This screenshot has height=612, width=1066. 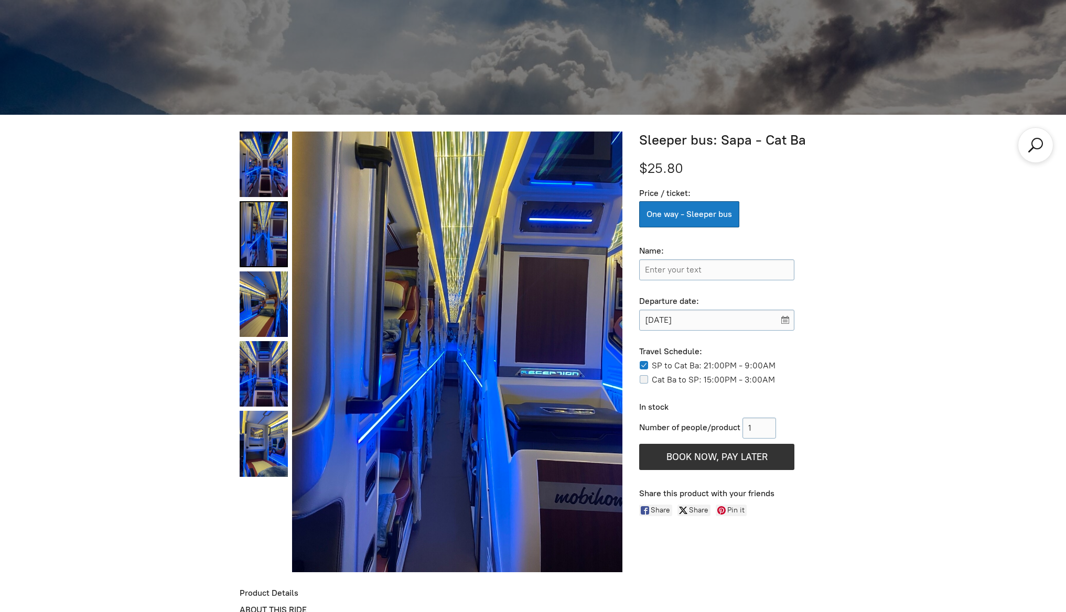 I want to click on a: Pin it, so click(x=731, y=511).